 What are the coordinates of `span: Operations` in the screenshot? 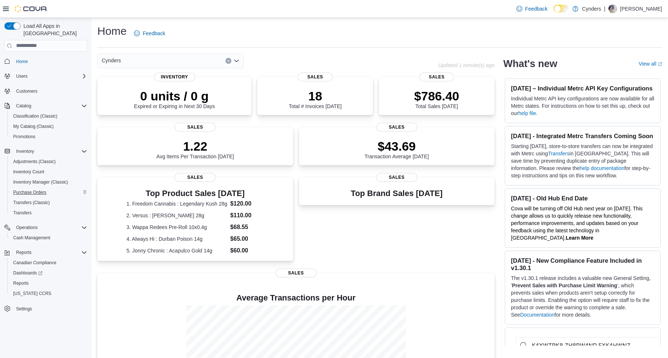 It's located at (27, 227).